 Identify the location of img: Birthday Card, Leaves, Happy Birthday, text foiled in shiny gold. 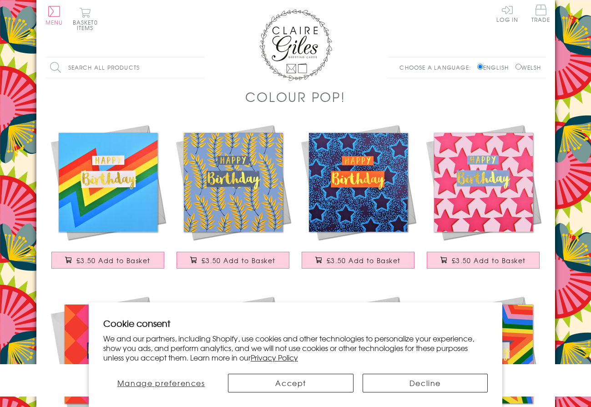
(233, 182).